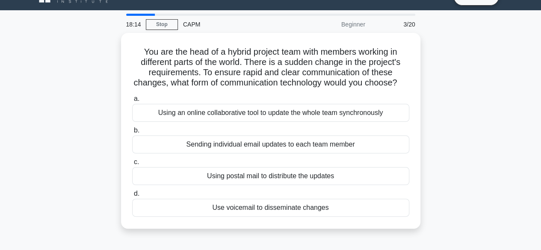  What do you see at coordinates (271, 144) in the screenshot?
I see `div: Sending individual email updates to each team member` at bounding box center [271, 144].